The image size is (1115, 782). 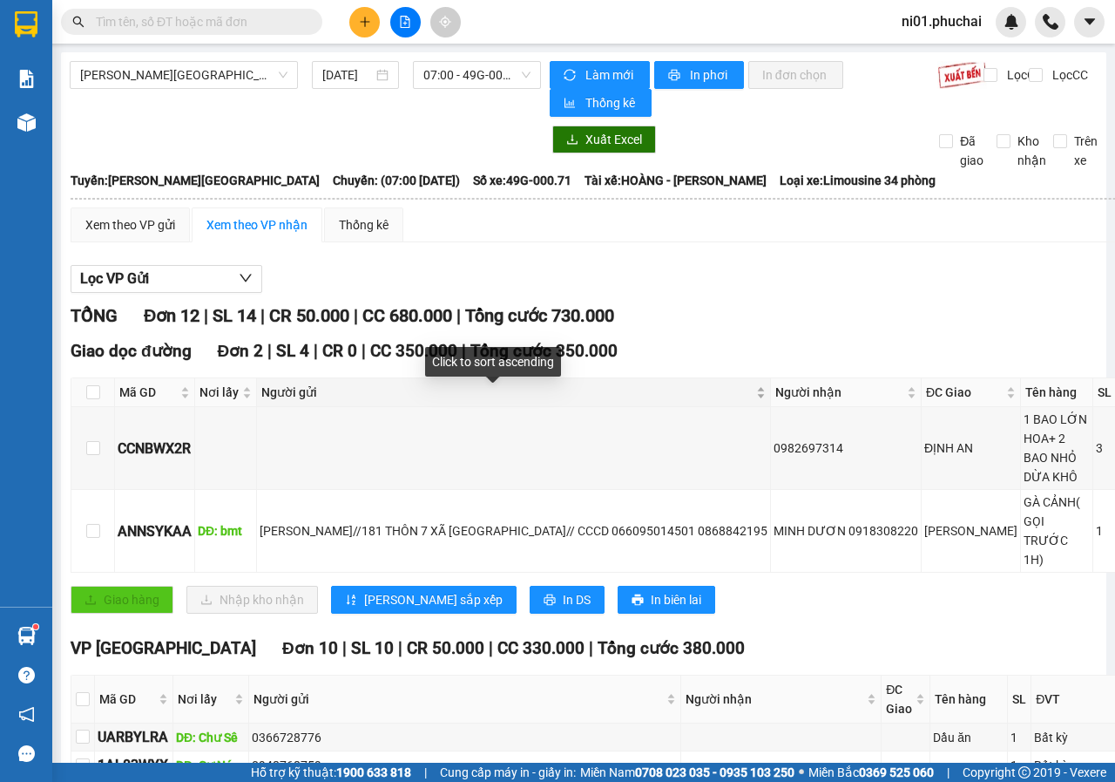 What do you see at coordinates (310, 647) in the screenshot?
I see `span: Đơn 10` at bounding box center [310, 647].